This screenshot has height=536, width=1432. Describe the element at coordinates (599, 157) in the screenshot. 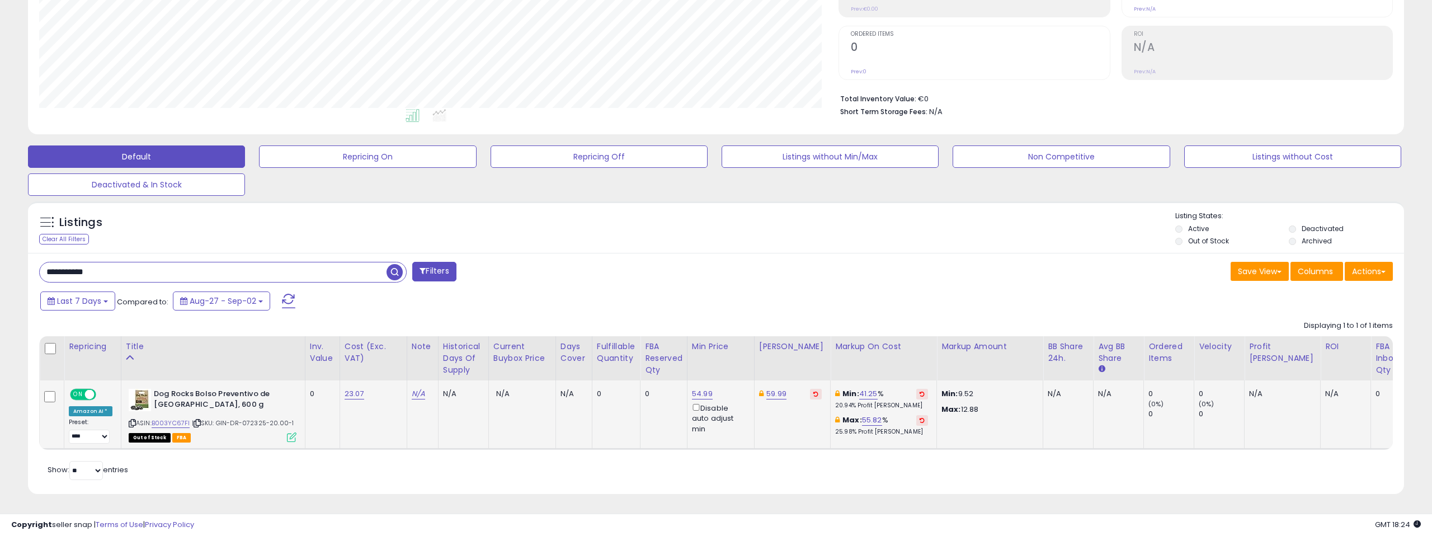

I see `button: Repricing Off` at that location.